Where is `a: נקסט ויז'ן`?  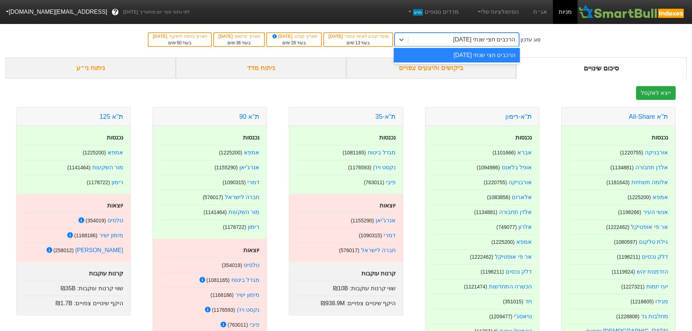
a: נקסט ויז'ן is located at coordinates (248, 309).